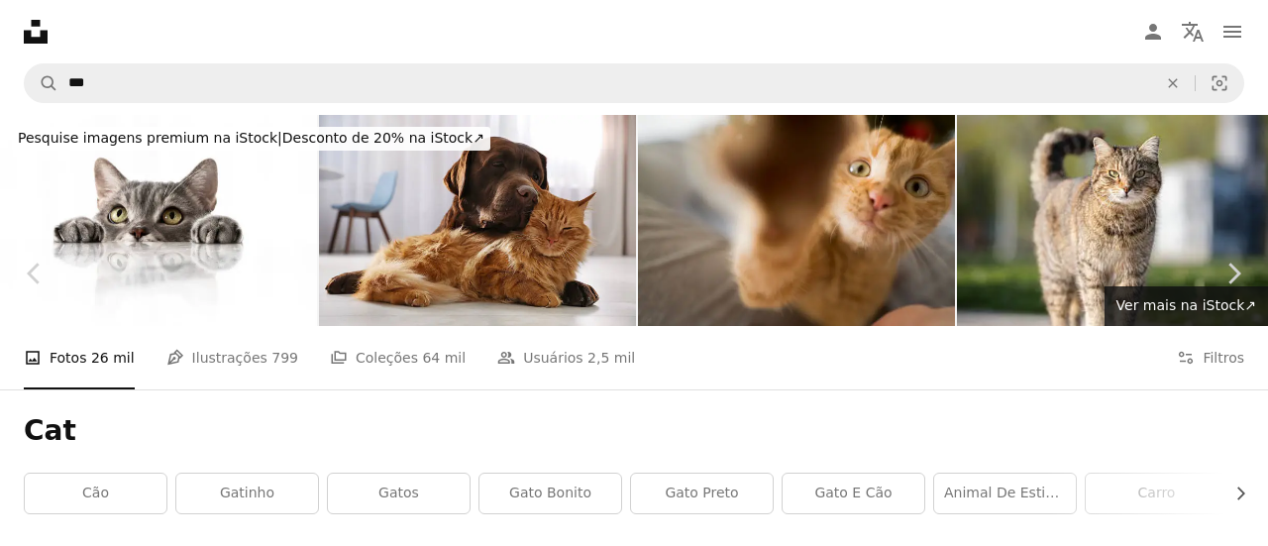  I want to click on button: Filtros, so click(1211, 358).